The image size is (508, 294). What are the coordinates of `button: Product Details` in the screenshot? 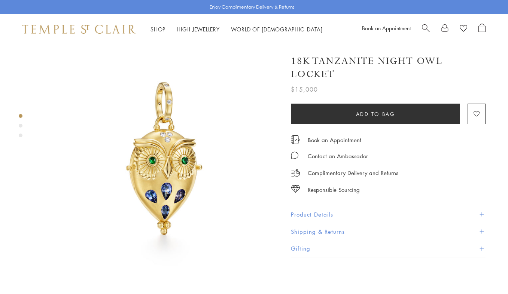 It's located at (388, 215).